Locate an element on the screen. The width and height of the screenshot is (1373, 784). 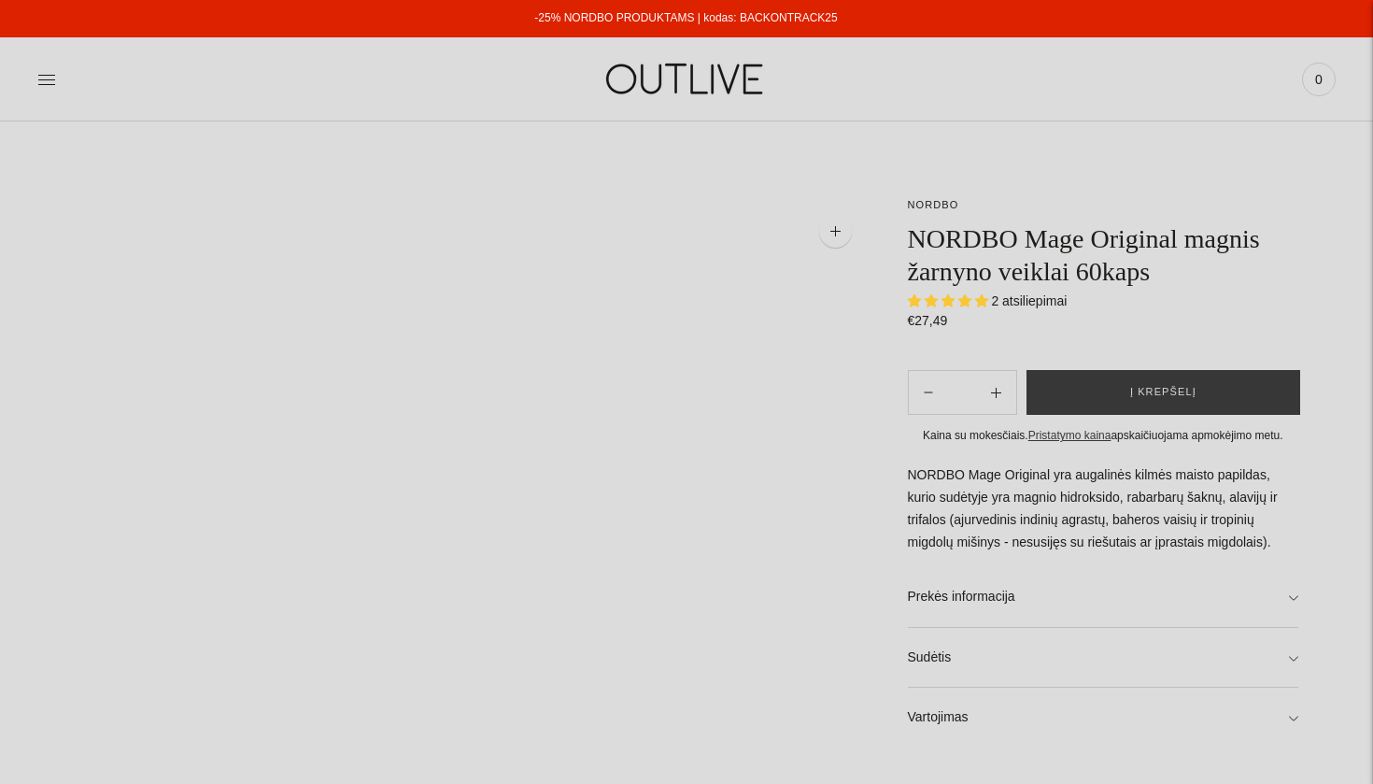
button: Add product quantity is located at coordinates (929, 392).